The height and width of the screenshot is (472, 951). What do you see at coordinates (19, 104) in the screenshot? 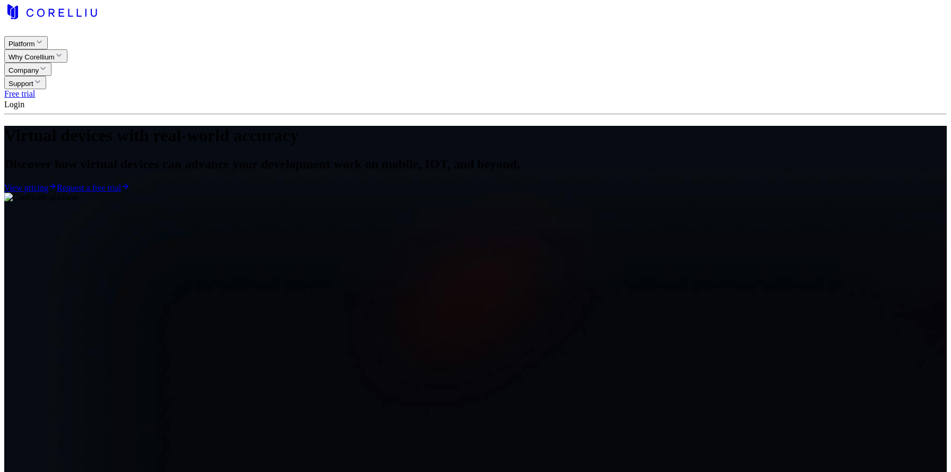
I see `span: Login` at bounding box center [19, 104].